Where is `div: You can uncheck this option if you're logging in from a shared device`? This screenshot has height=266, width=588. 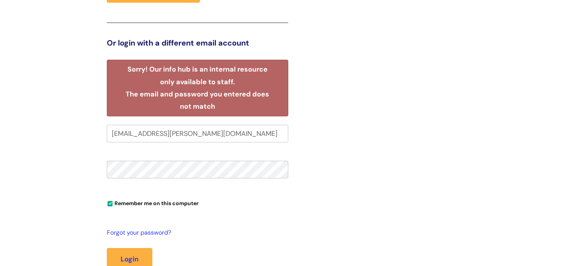 div: You can uncheck this option if you're logging in from a shared device is located at coordinates (198, 203).